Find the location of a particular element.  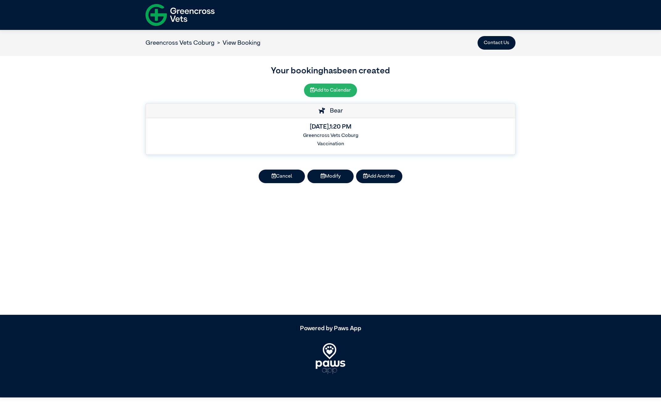

nav: breadcrumb is located at coordinates (203, 43).